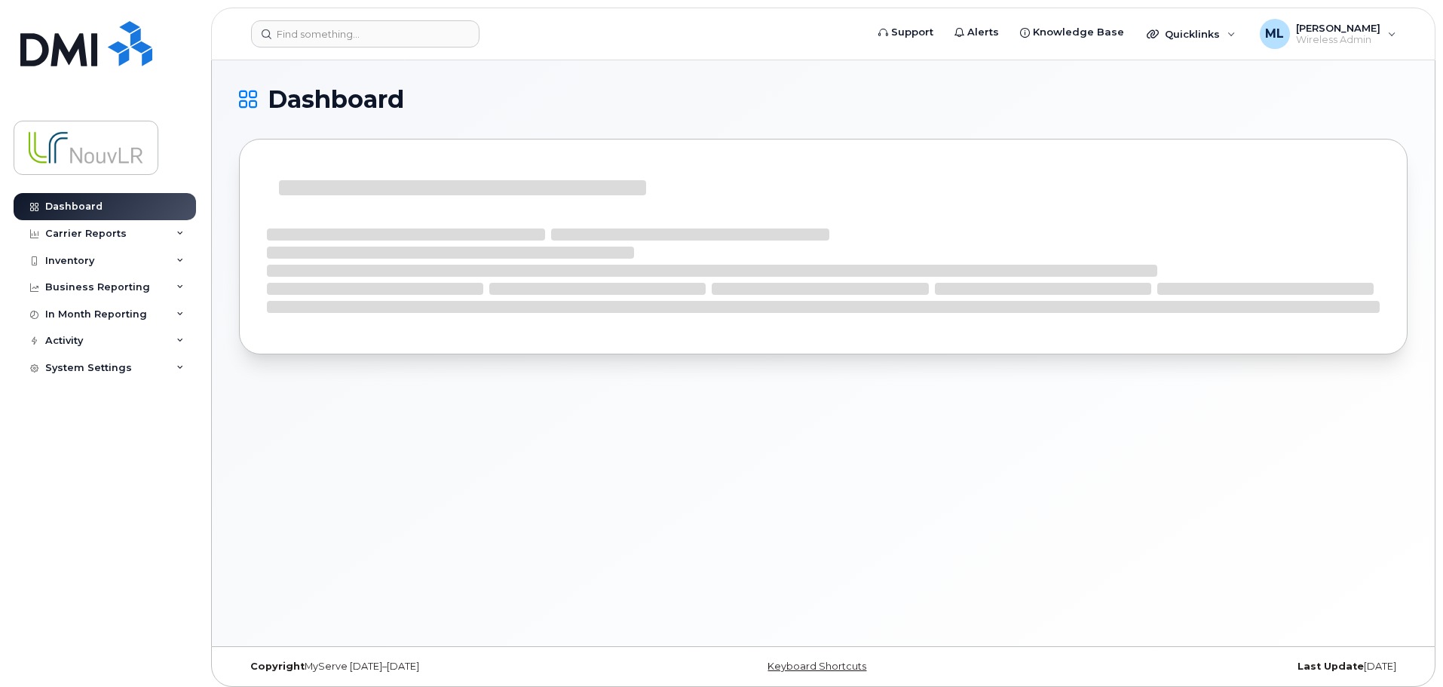 The image size is (1443, 687). I want to click on strong: Copyright, so click(277, 666).